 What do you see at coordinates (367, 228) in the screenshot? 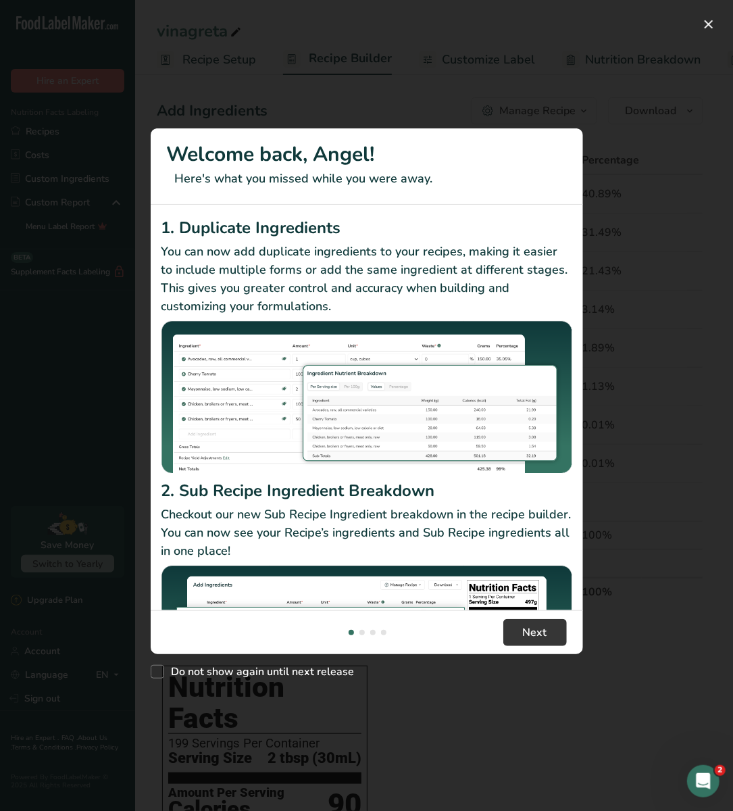
I see `h2: 1. Duplicate Ingredients` at bounding box center [367, 228].